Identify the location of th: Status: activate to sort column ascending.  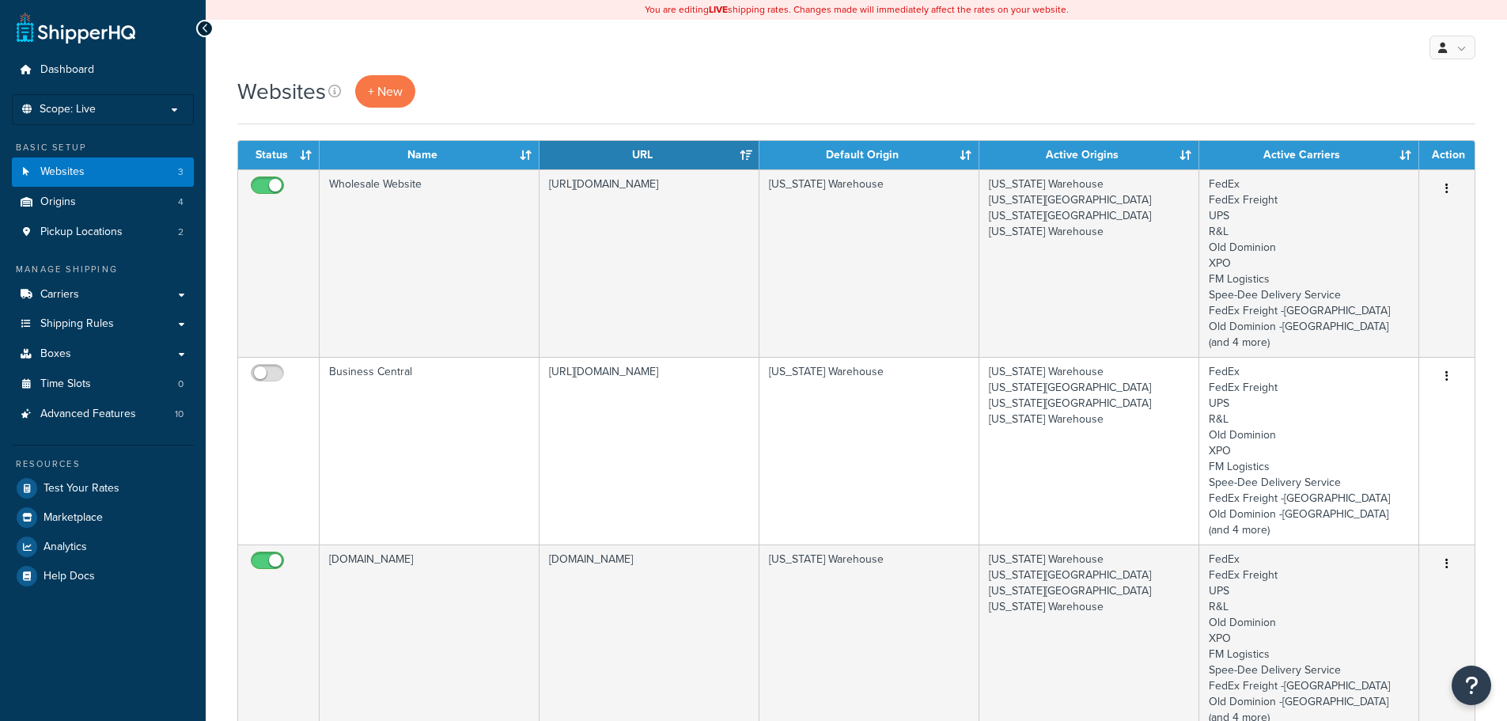
(279, 155).